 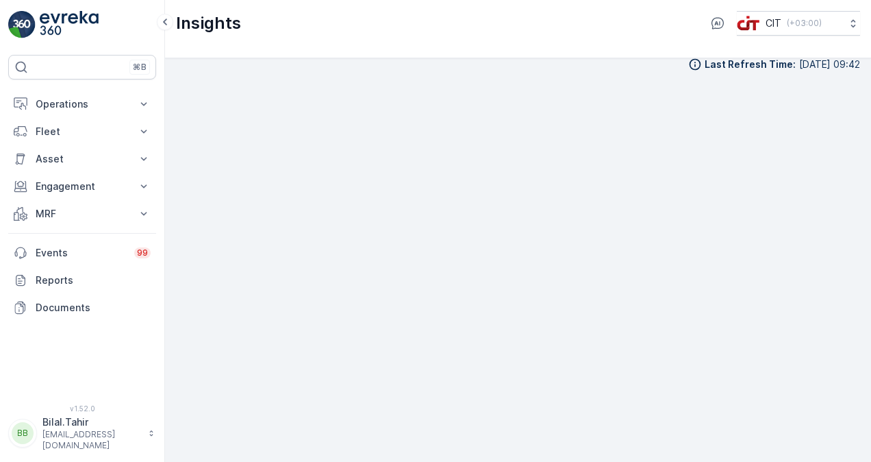 What do you see at coordinates (82, 131) in the screenshot?
I see `p: Fleet` at bounding box center [82, 131].